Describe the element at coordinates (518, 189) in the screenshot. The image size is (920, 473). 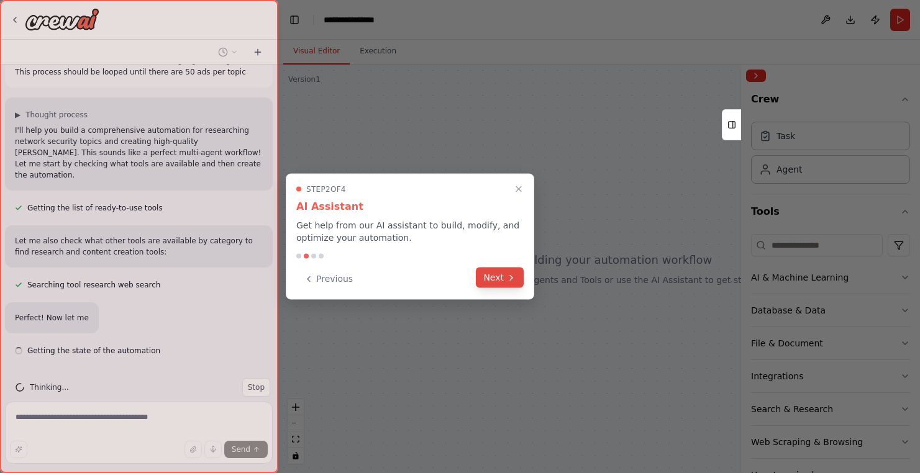
I see `button: Close walkthrough` at that location.